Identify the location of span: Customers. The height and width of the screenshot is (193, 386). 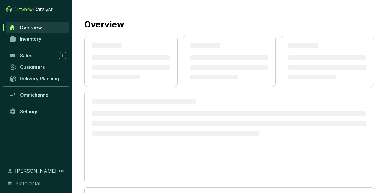
(32, 67).